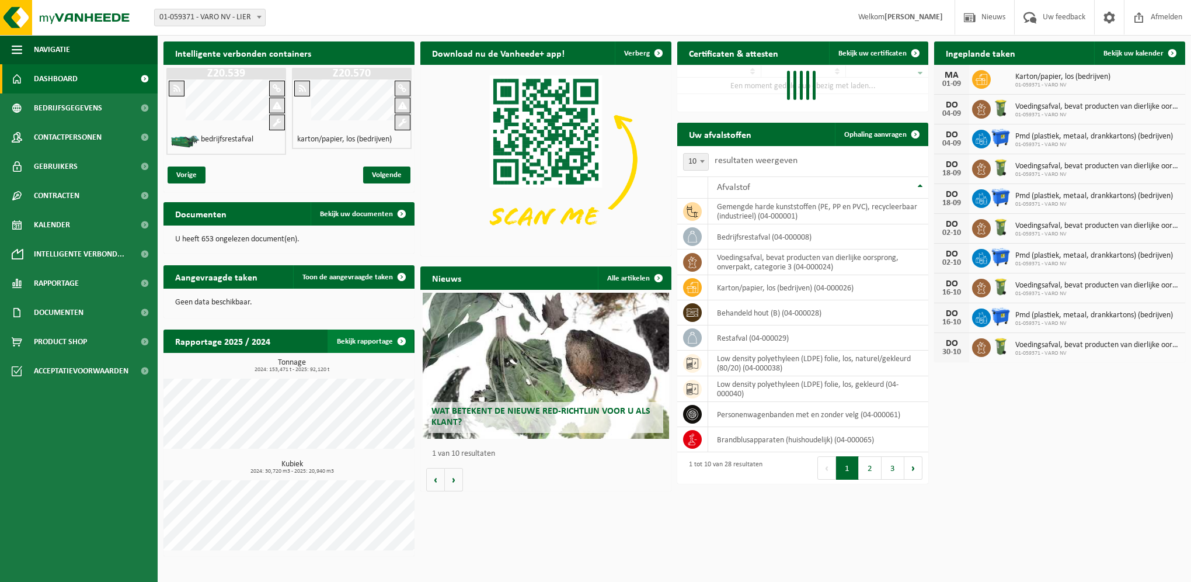 The height and width of the screenshot is (582, 1191). What do you see at coordinates (818, 211) in the screenshot?
I see `td: gemengde harde kunststoffen (PE, PP en PVC), recycleerbaar (industrieel) (04-000001)` at bounding box center [818, 211].